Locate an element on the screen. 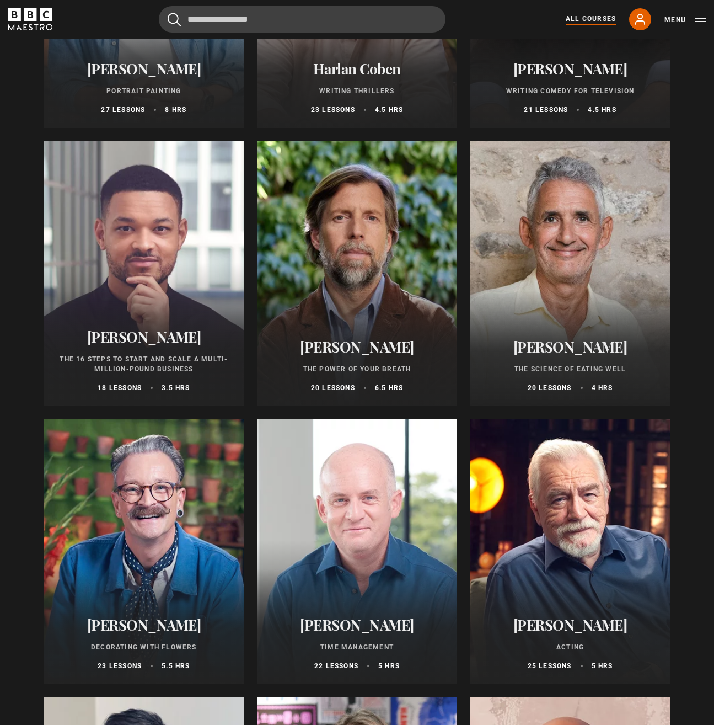  p: Writing Comedy for Television is located at coordinates (570, 91).